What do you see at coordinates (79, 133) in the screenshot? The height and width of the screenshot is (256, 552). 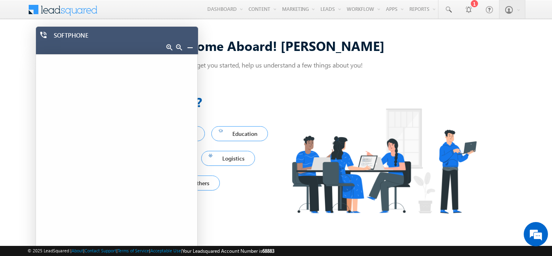 I see `textarea: Type your message and hit 'Enter'` at bounding box center [79, 133].